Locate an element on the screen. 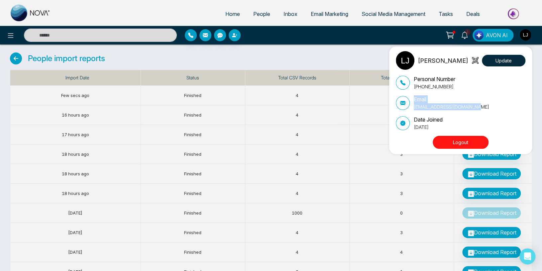  p: Date Joined is located at coordinates (428, 120).